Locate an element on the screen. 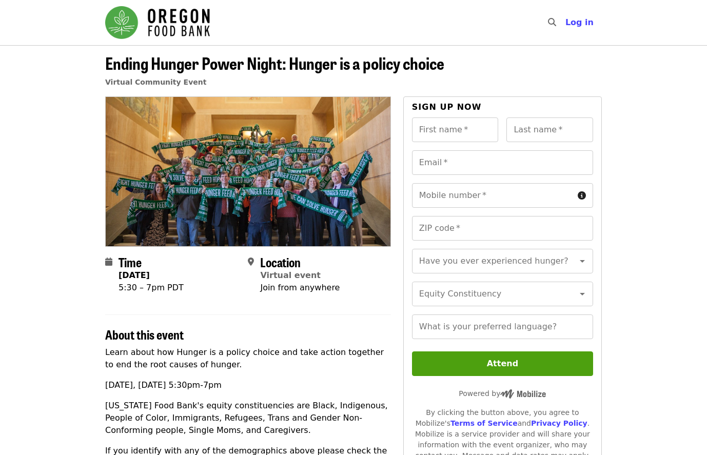 This screenshot has height=455, width=707. a: Terms of Service is located at coordinates (484, 423).